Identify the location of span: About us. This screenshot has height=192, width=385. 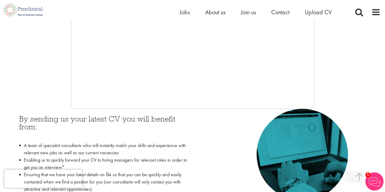
(215, 12).